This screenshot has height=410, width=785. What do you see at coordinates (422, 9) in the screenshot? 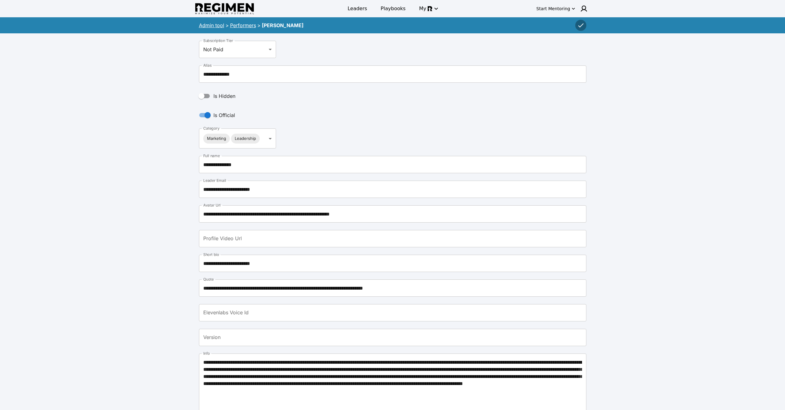
I see `span: My` at bounding box center [422, 9].